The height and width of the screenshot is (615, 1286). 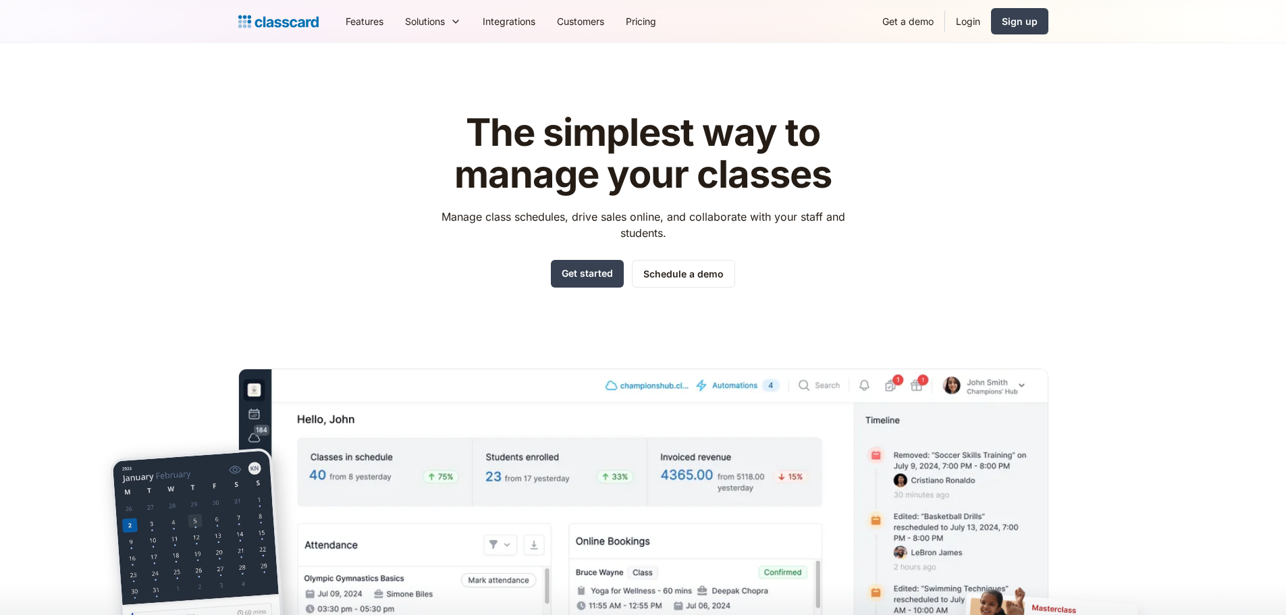 I want to click on a: Logo, so click(x=278, y=22).